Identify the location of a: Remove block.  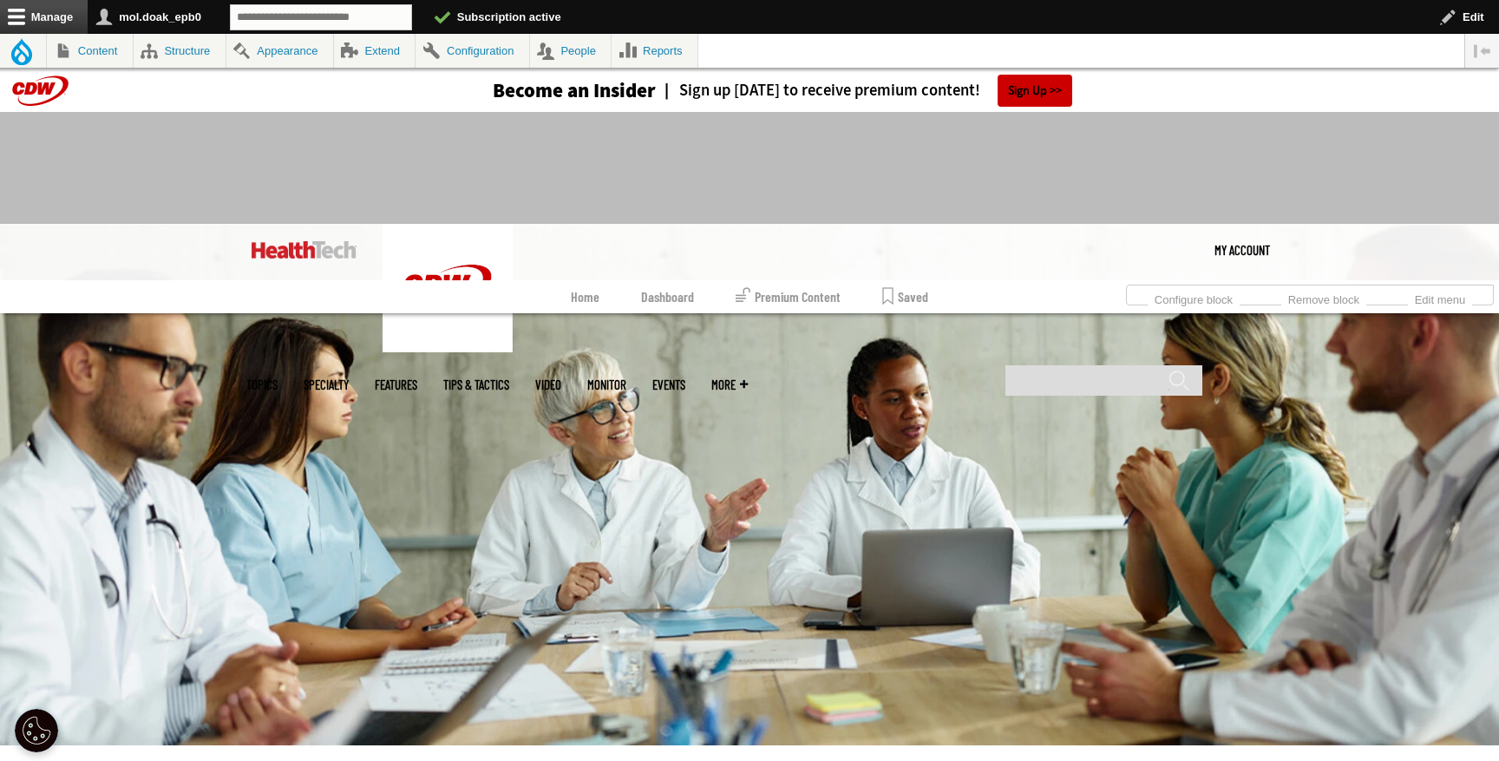
(1324, 298).